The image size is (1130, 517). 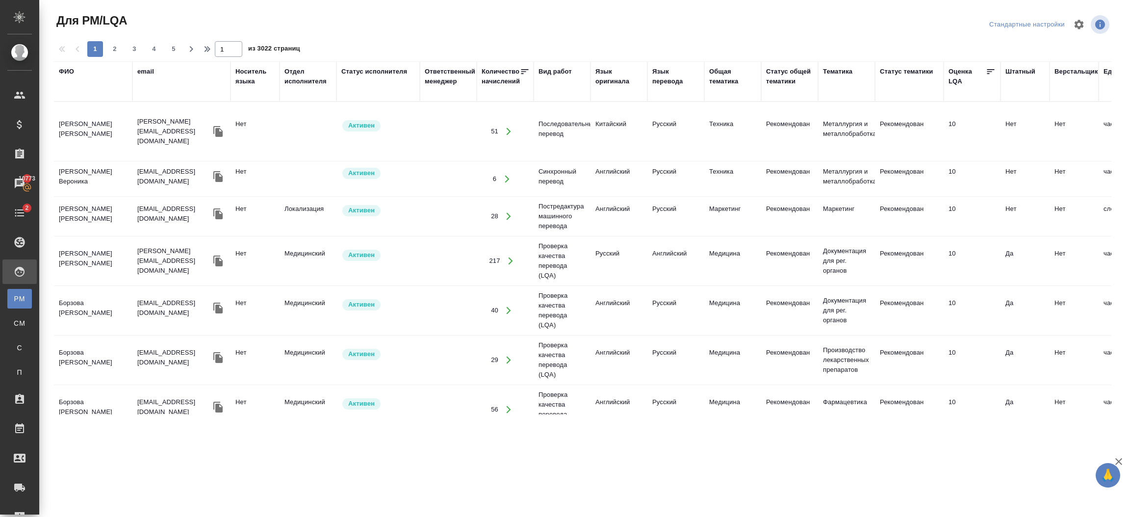 I want to click on div: 40, so click(x=495, y=311).